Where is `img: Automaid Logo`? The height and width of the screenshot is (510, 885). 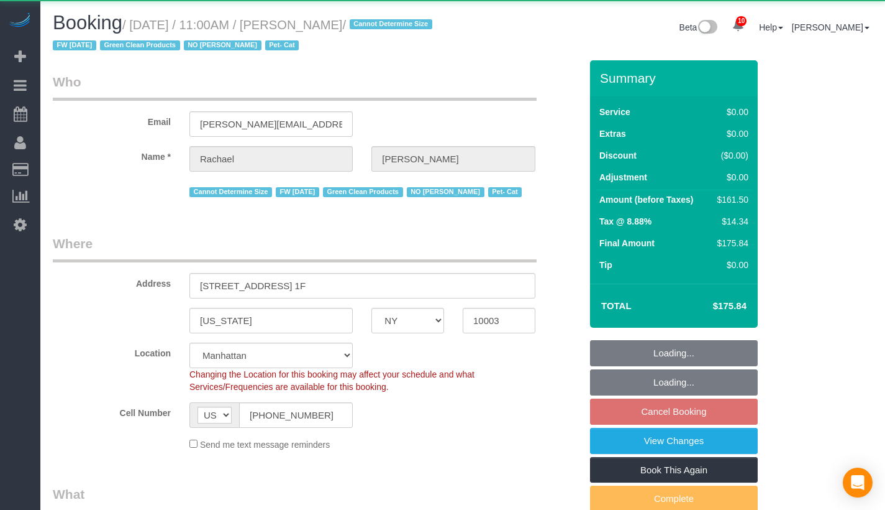
img: Automaid Logo is located at coordinates (20, 21).